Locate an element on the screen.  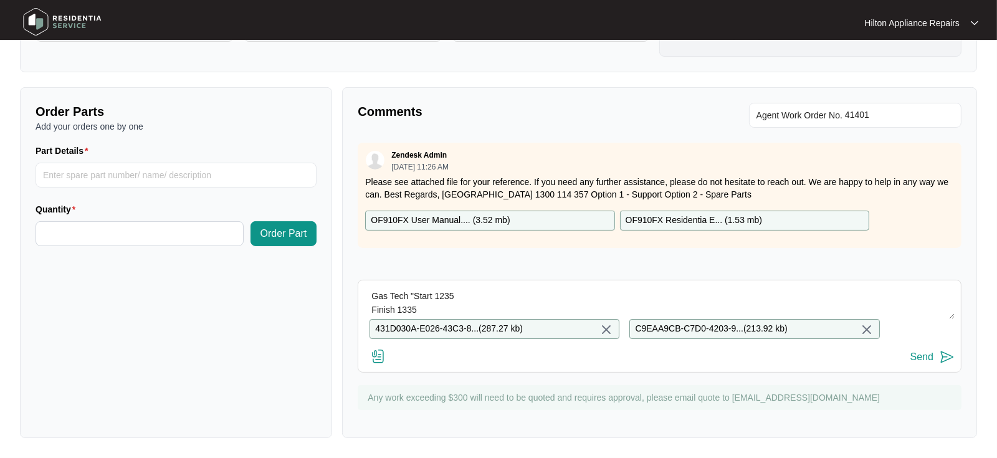
p: 431D030A-E026-43C3-8... ( 287.27 kb ) is located at coordinates (449, 329).